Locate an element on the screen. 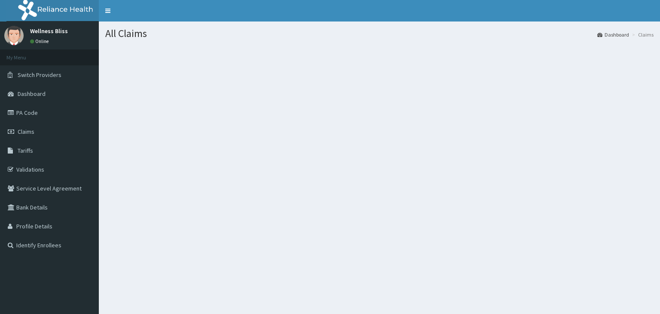 The image size is (660, 314). a: Dashboard is located at coordinates (613, 34).